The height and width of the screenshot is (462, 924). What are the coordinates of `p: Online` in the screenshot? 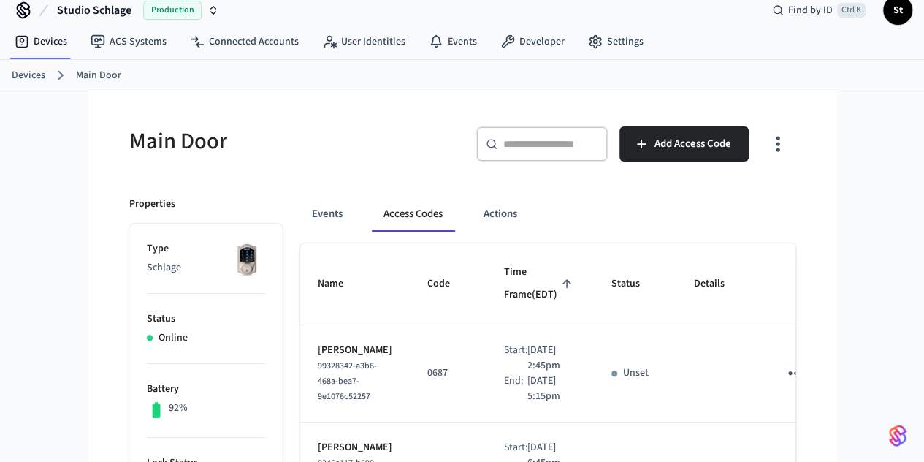 It's located at (173, 338).